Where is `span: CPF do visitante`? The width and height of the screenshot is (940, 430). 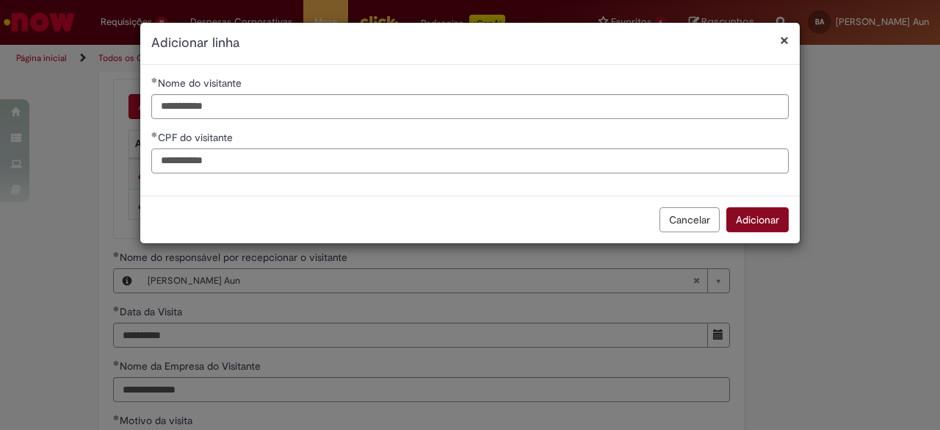 span: CPF do visitante is located at coordinates (197, 137).